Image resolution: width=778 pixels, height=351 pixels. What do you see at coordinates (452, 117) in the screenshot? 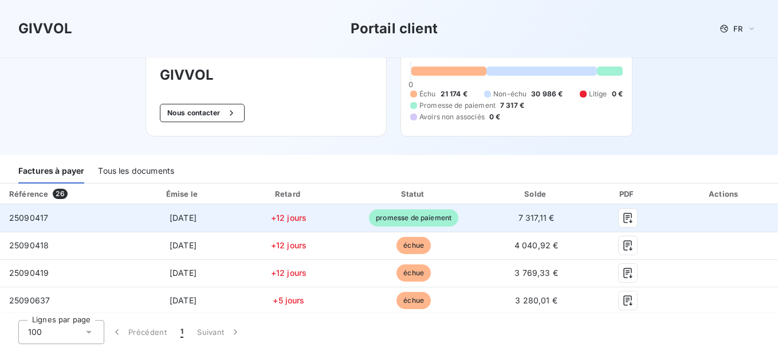
I see `span: Avoirs non associés` at bounding box center [452, 117].